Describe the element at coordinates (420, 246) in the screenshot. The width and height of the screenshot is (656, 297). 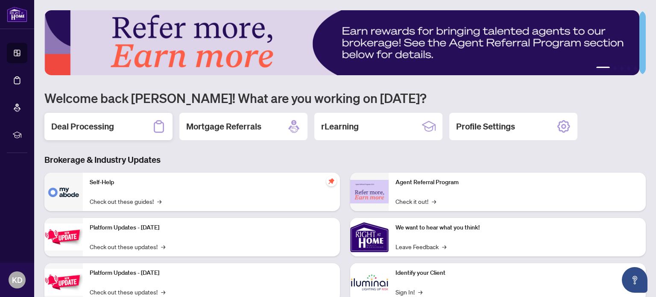
I see `a: Leave Feedback→` at that location.